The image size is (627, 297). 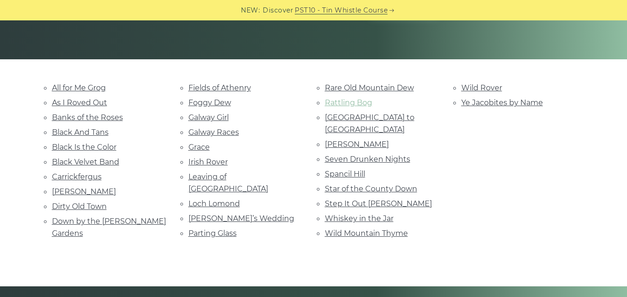 I want to click on a: Galway Girl, so click(x=208, y=117).